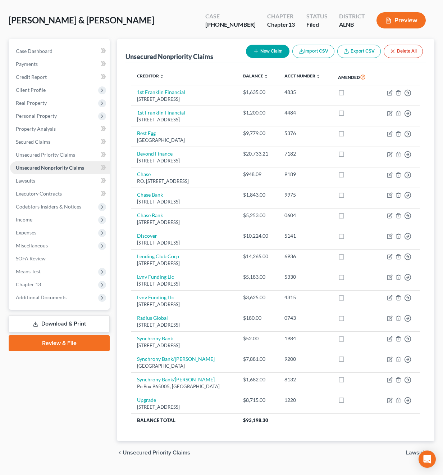  Describe the element at coordinates (60, 168) in the screenshot. I see `a: Unsecured Nonpriority Claims` at that location.